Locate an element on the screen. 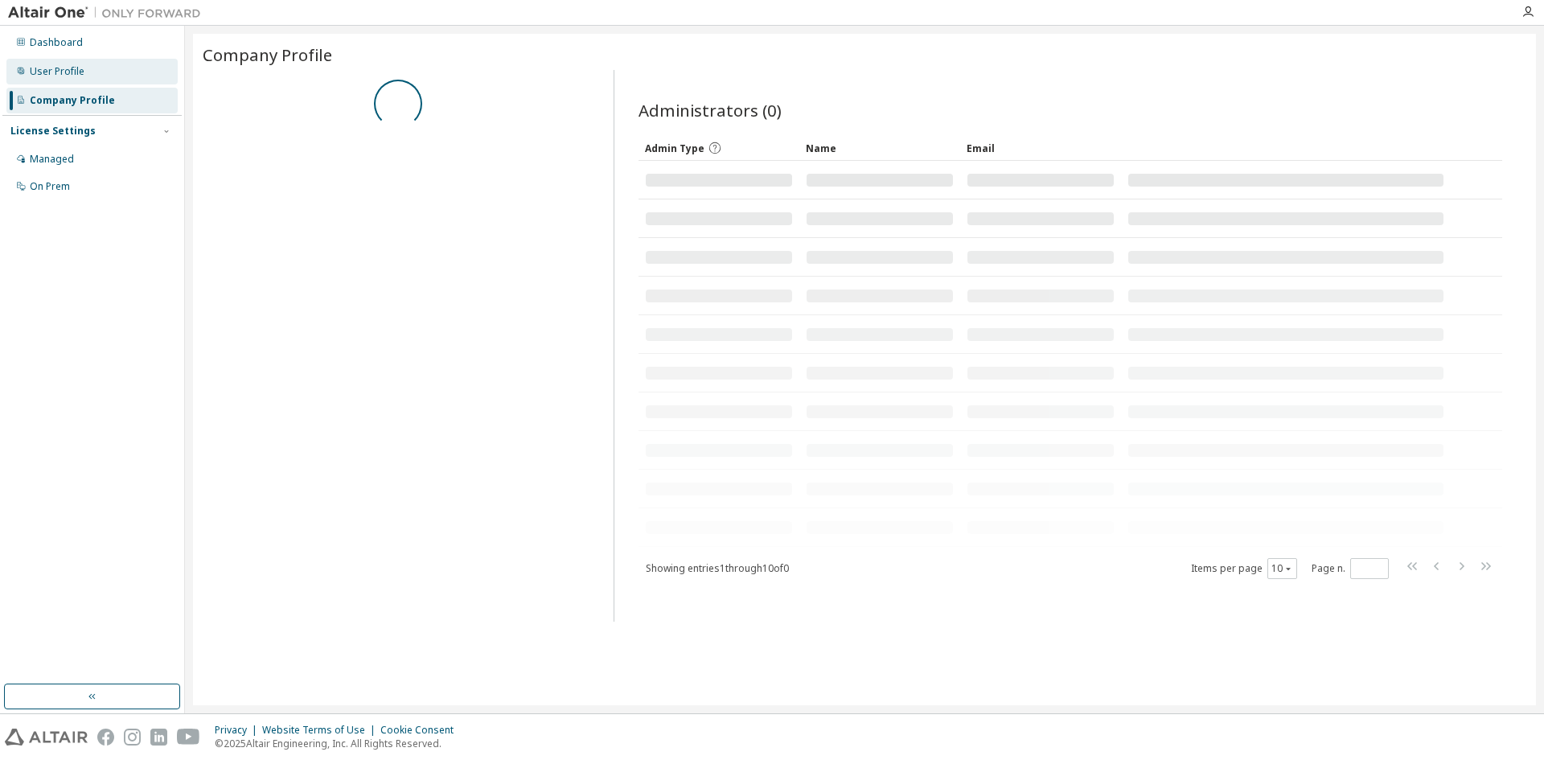 This screenshot has height=760, width=1544. span: Company Profile is located at coordinates (267, 55).